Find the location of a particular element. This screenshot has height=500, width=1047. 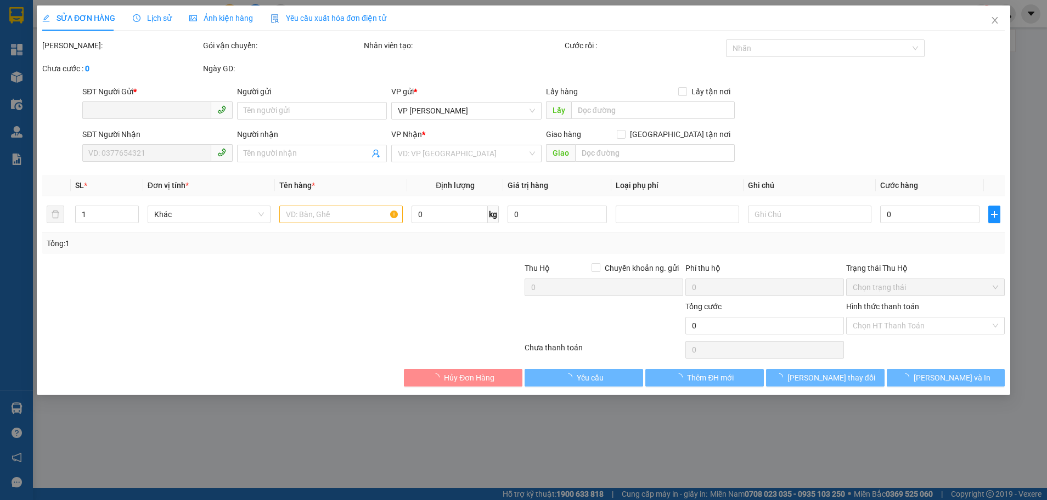

button: Thêm ĐH mới is located at coordinates (704, 378).